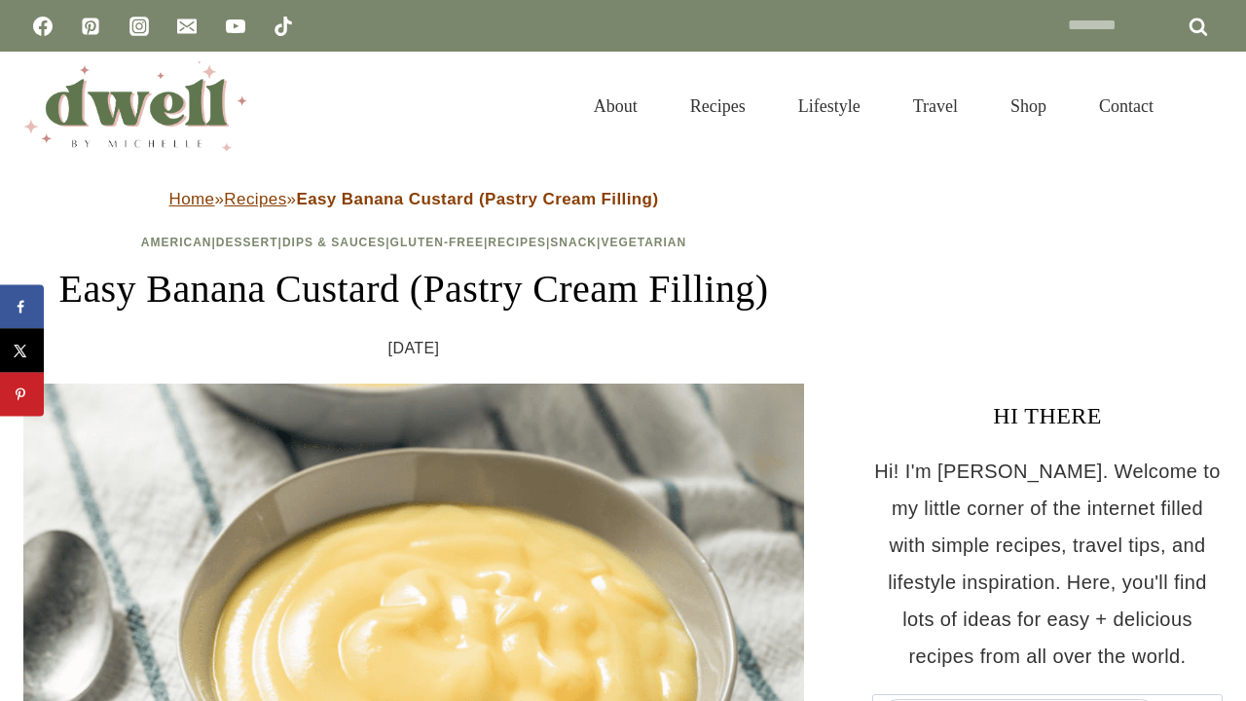  I want to click on a: Facebook, so click(43, 26).